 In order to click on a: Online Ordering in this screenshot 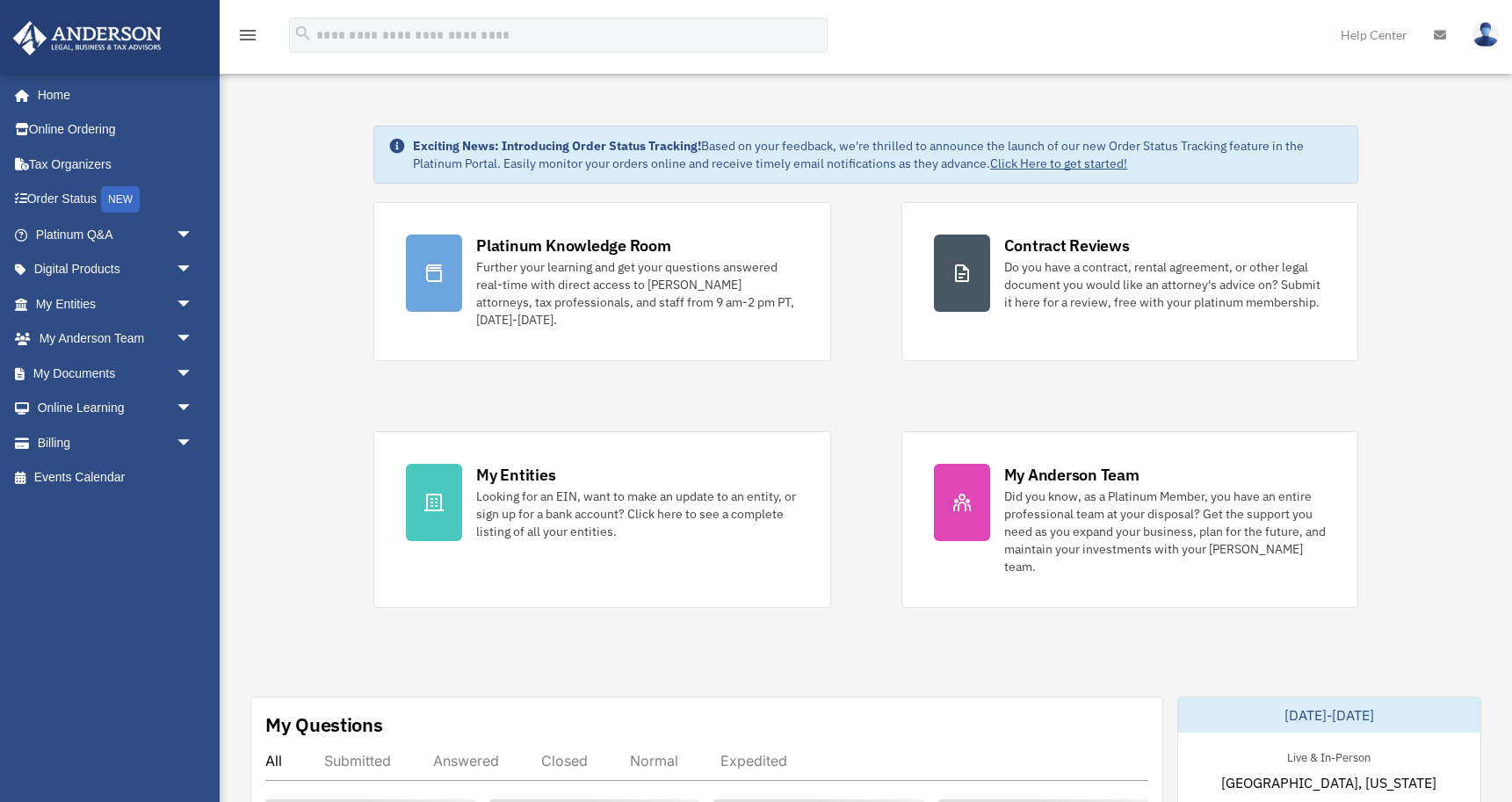, I will do `click(116, 130)`.